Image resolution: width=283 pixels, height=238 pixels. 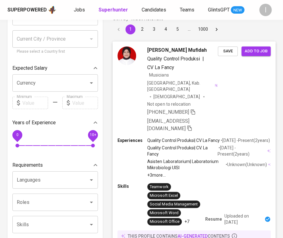 I want to click on span: Musicians, so click(x=159, y=75).